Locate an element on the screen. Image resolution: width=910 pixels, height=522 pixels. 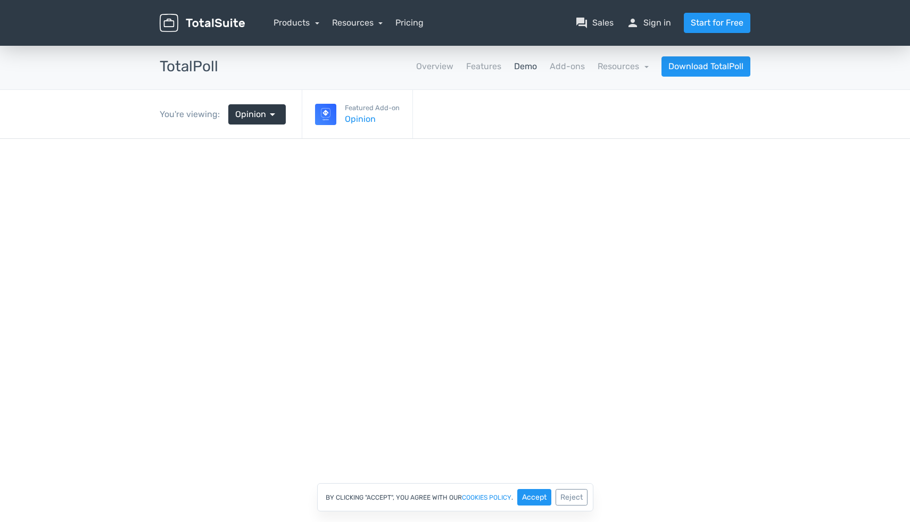
a: Products is located at coordinates (296, 22).